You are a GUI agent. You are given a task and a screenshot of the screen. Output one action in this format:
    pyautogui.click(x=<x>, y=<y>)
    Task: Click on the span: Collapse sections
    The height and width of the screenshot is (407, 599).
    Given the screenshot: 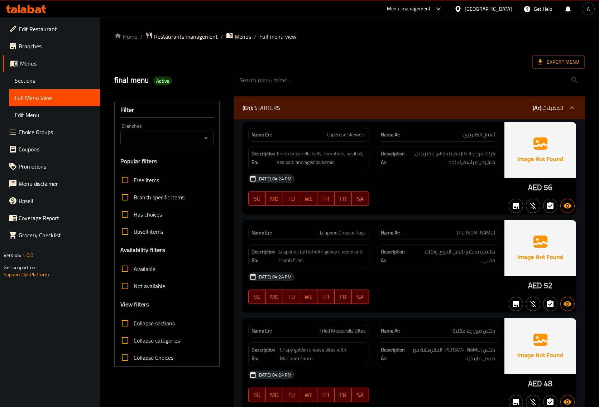 What is the action you would take?
    pyautogui.click(x=154, y=323)
    